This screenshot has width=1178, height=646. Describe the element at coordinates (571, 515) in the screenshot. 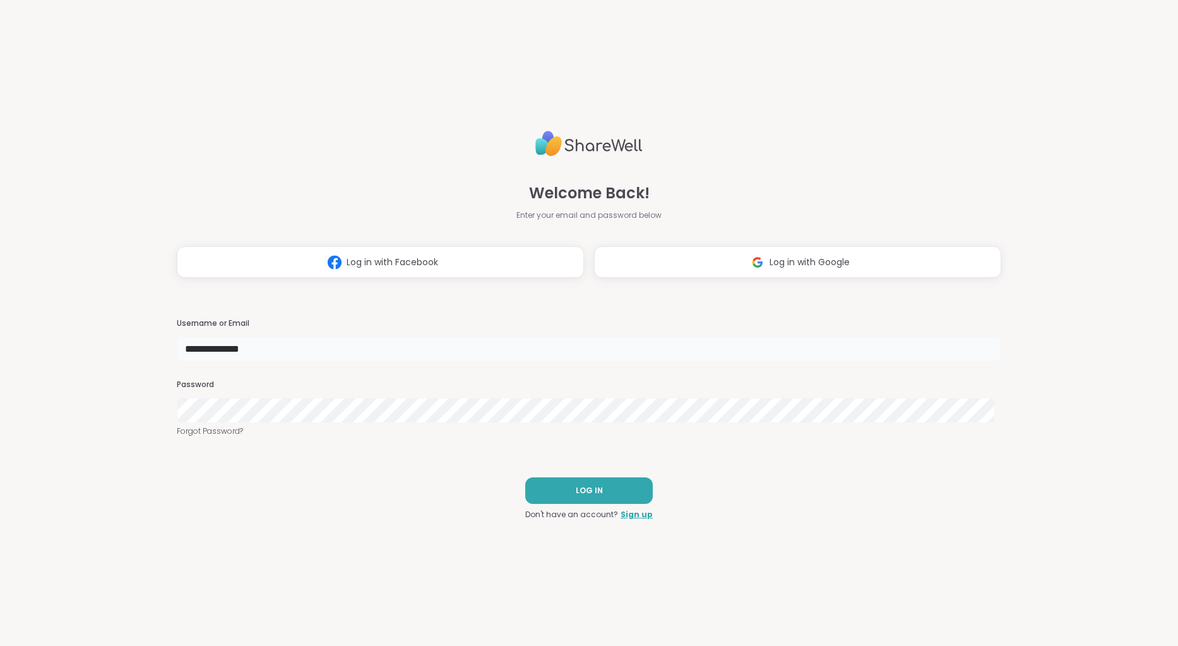

I see `span: Don't have an account?` at that location.